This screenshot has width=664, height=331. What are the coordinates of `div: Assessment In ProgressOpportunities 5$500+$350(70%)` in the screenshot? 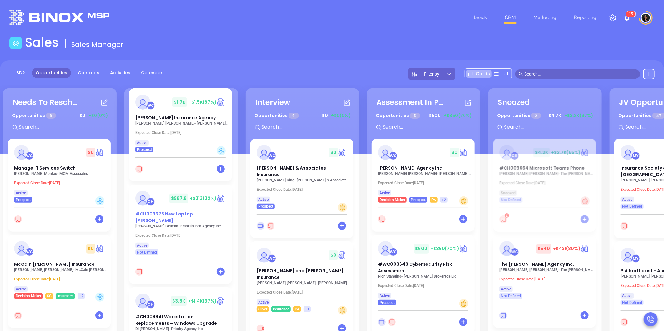 It's located at (423, 116).